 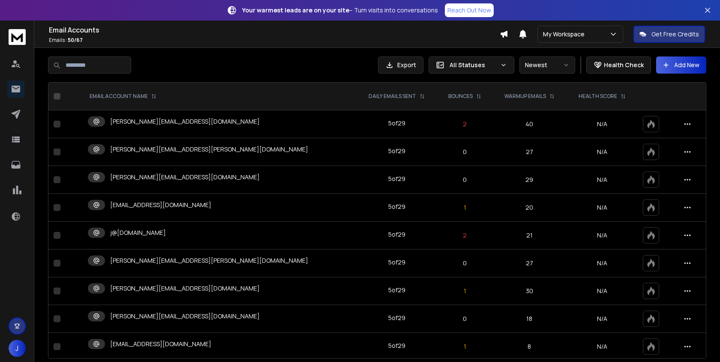 I want to click on button: Add New, so click(x=681, y=65).